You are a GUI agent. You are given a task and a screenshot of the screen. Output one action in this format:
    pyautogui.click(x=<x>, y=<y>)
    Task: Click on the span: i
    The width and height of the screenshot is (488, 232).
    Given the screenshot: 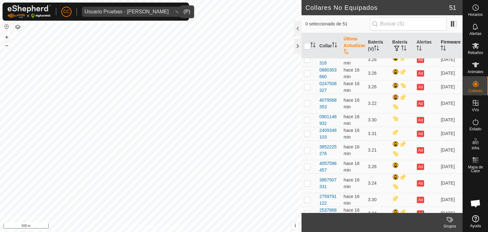 What is the action you would take?
    pyautogui.click(x=295, y=225)
    